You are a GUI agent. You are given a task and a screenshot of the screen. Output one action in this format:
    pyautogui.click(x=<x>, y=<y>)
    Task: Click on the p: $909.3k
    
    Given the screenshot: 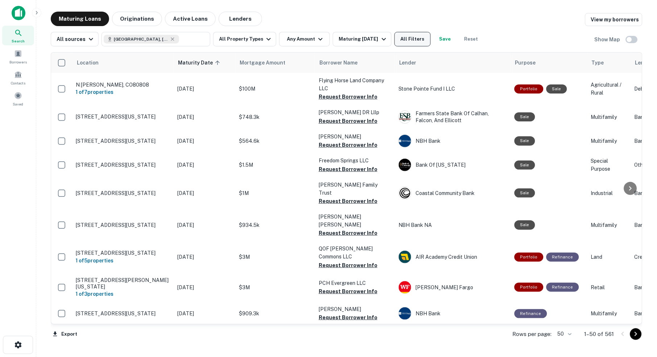 What is the action you would take?
    pyautogui.click(x=275, y=314)
    